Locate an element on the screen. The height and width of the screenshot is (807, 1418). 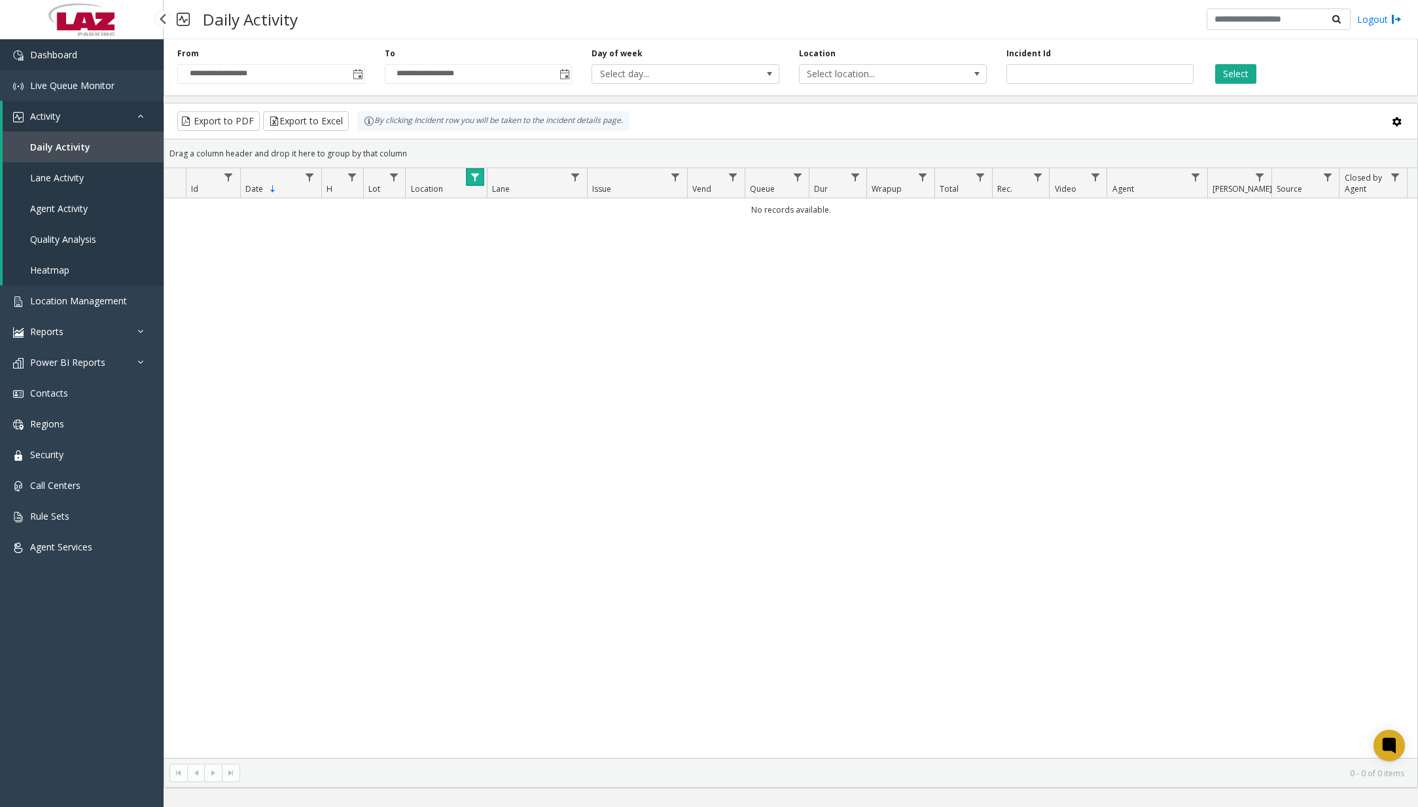
a: Issue Filter Menu is located at coordinates (675, 177).